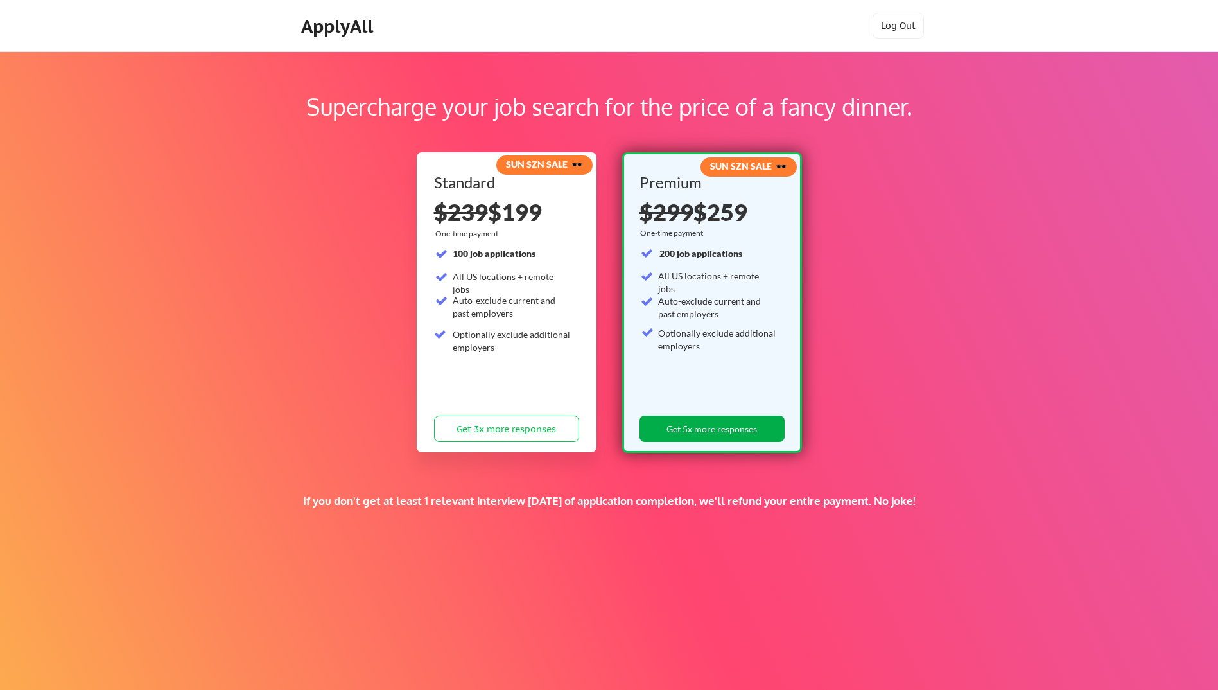 The image size is (1218, 690). I want to click on button: Log Out, so click(898, 26).